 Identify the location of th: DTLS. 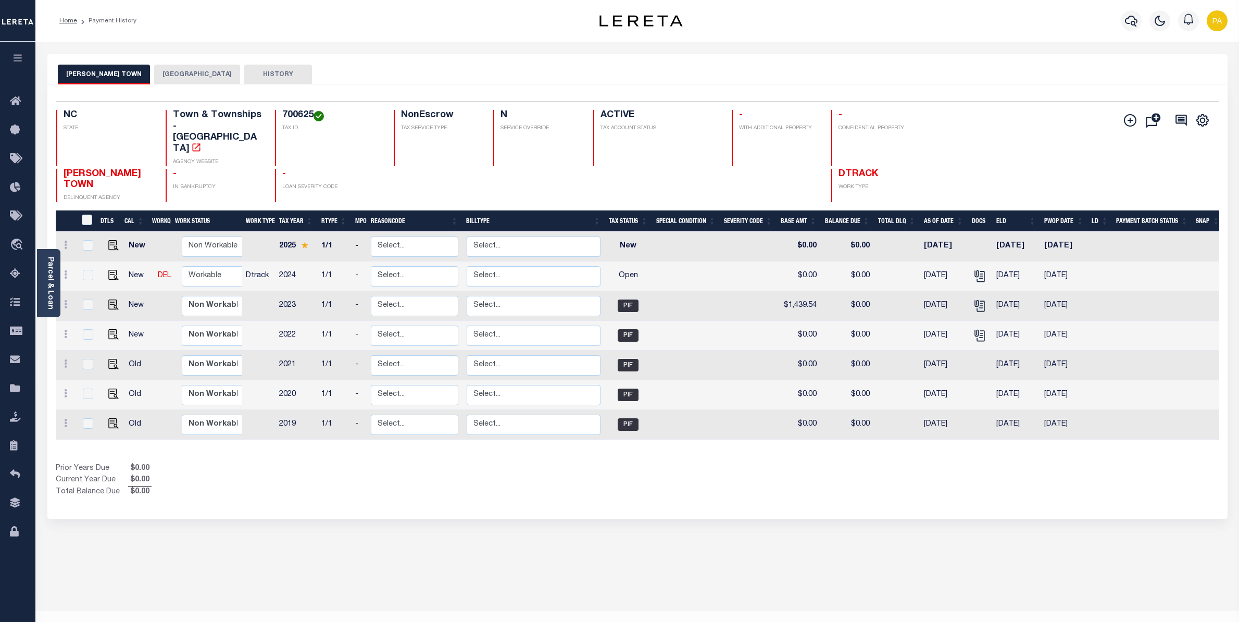
(108, 221).